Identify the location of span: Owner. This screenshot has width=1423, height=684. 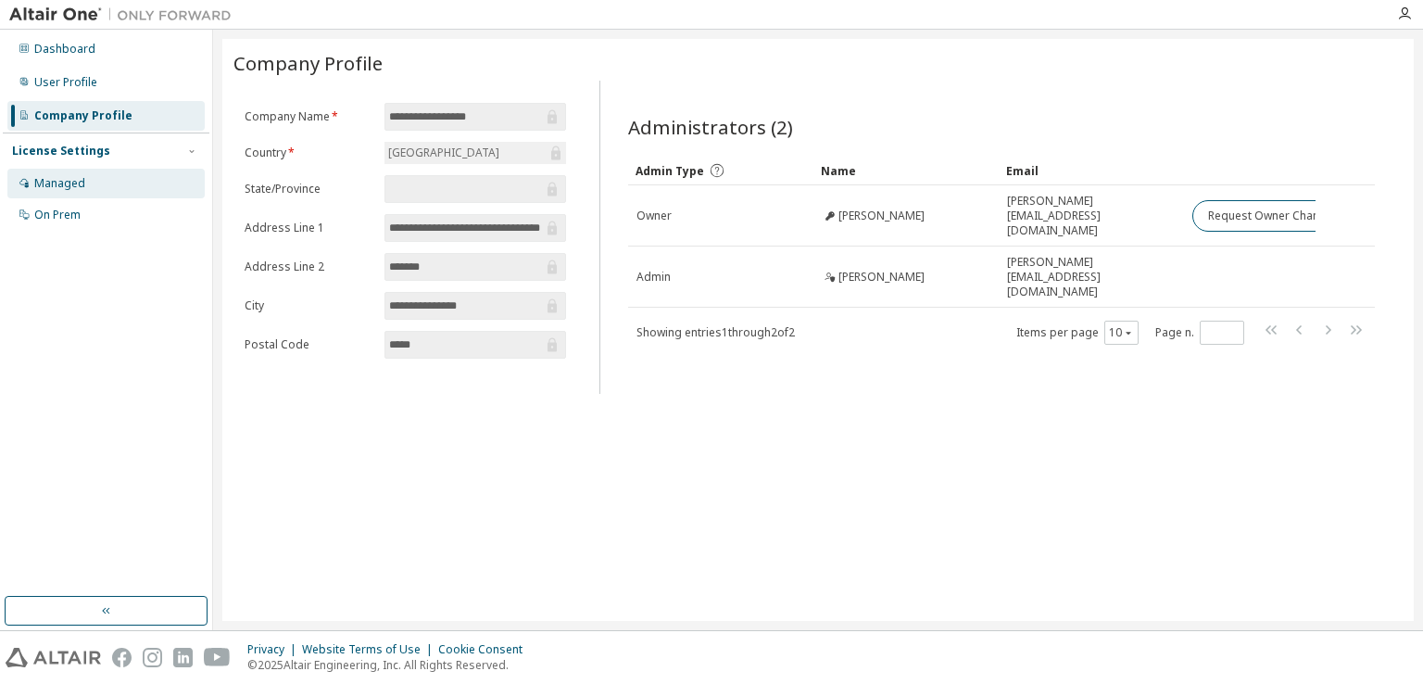
(654, 216).